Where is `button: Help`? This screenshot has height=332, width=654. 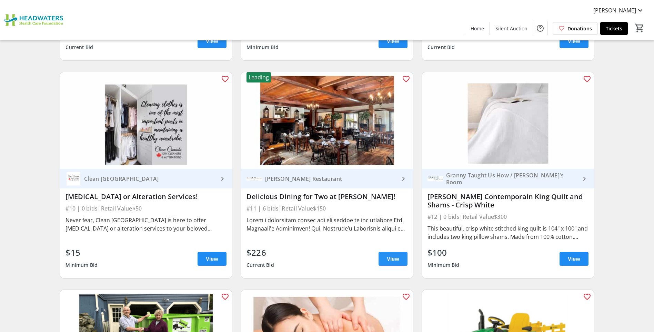
button: Help is located at coordinates (541, 28).